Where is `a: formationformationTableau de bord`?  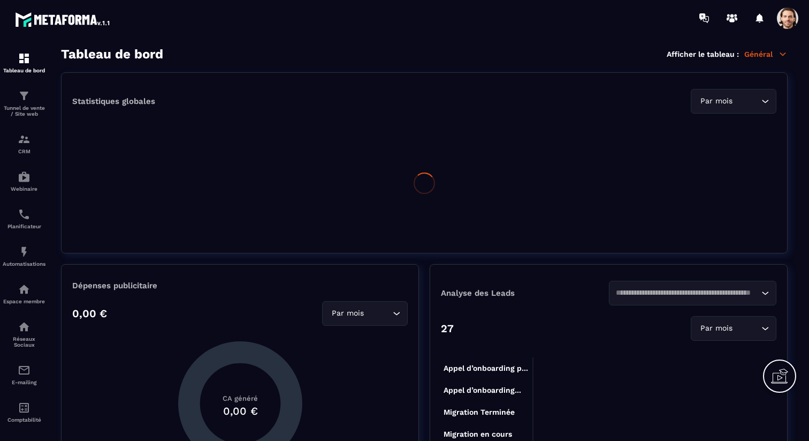 a: formationformationTableau de bord is located at coordinates (24, 63).